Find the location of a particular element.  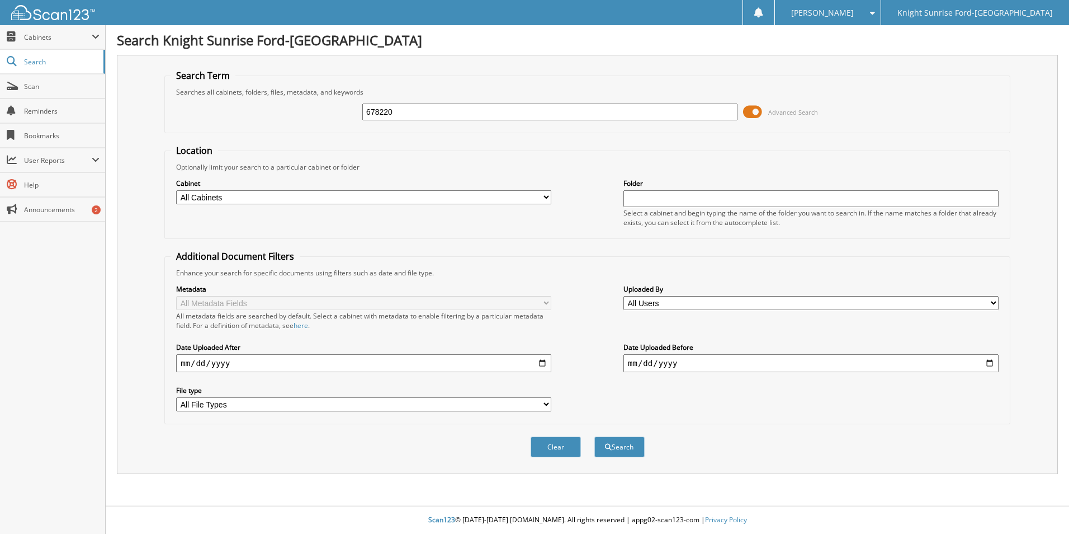

a: Privacy Policy is located at coordinates (726, 519).